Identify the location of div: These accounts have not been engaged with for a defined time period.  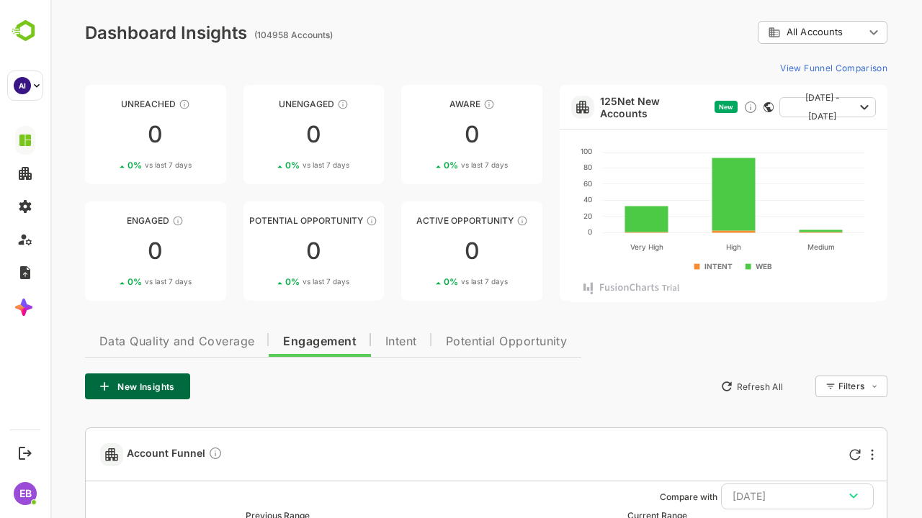
(134, 104).